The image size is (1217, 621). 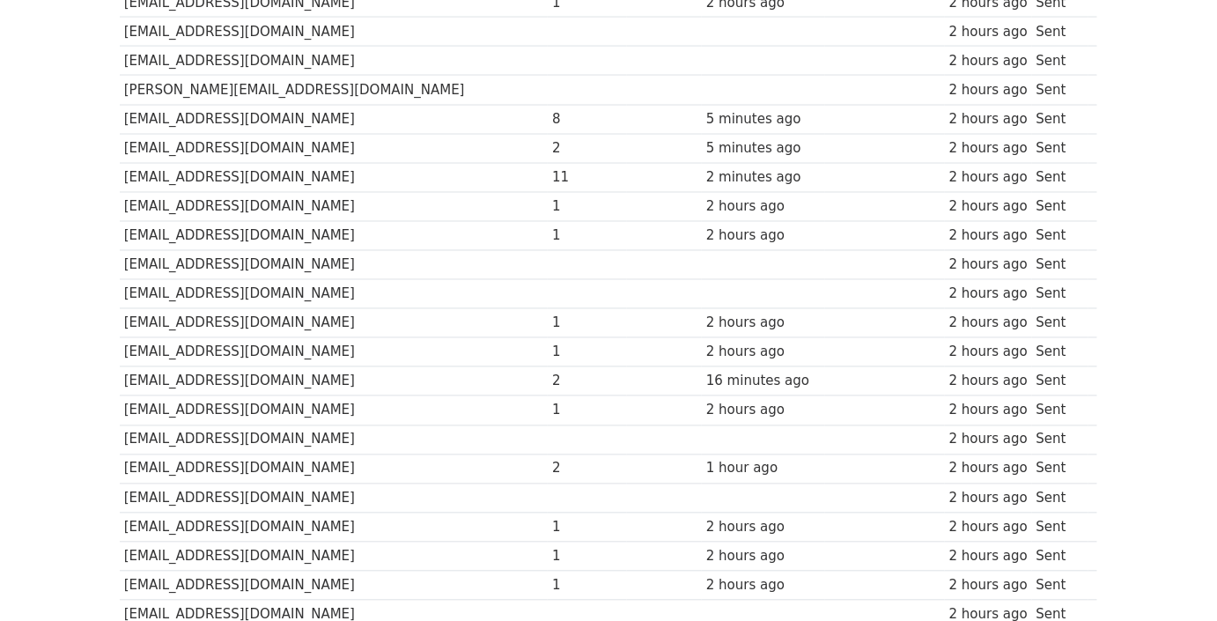 I want to click on div: 1 hour ago, so click(x=763, y=468).